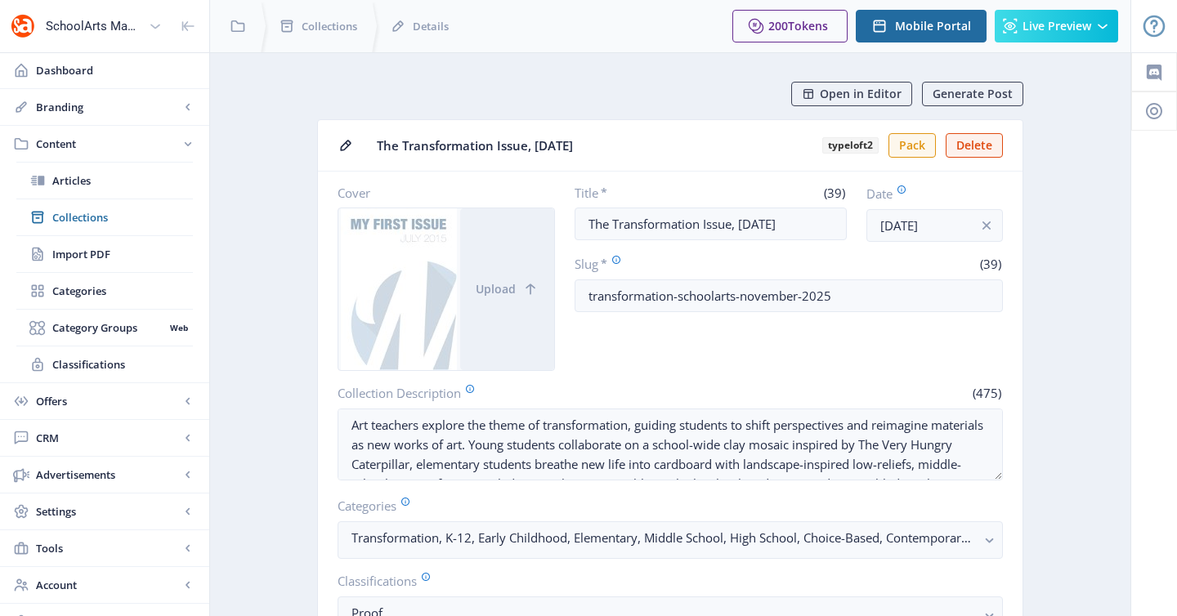  What do you see at coordinates (974, 146) in the screenshot?
I see `button: Delete` at bounding box center [974, 146].